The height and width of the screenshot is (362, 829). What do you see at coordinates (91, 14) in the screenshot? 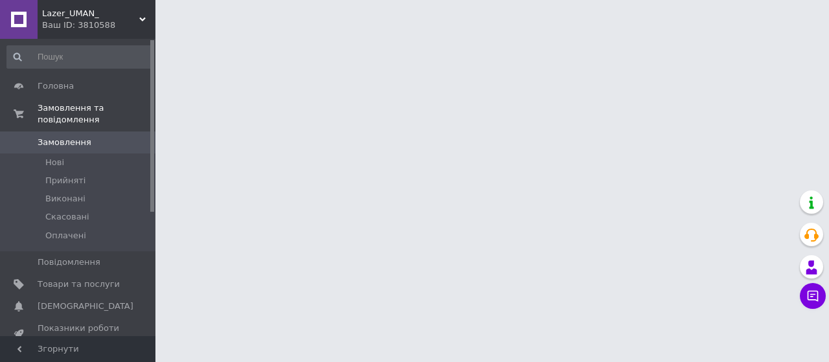
I see `span: Lazer_UMAN_` at bounding box center [91, 14].